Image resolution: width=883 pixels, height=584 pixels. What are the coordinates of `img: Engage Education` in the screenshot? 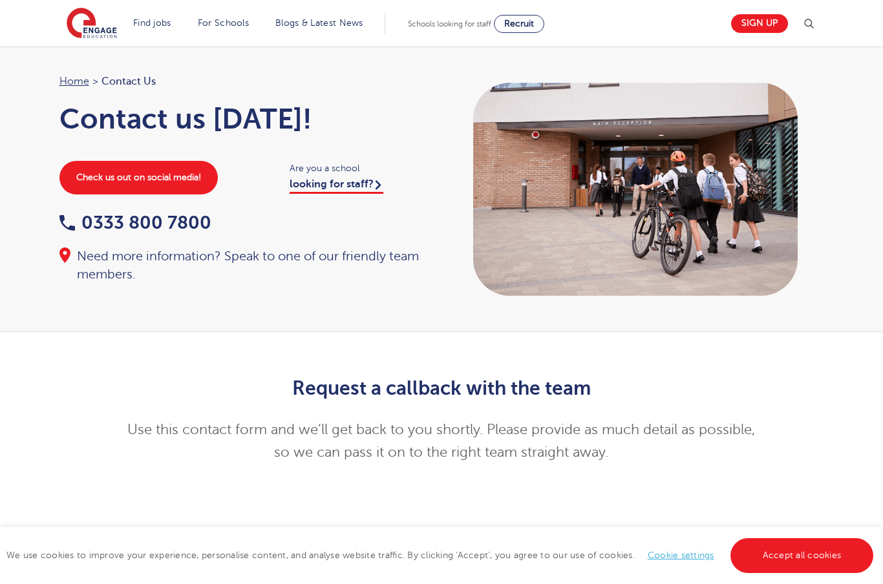 It's located at (92, 24).